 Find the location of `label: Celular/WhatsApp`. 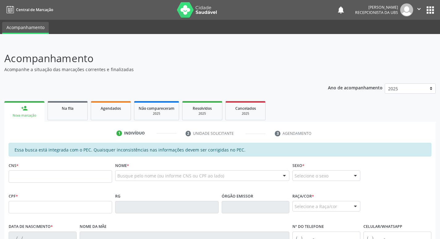

label: Celular/WhatsApp is located at coordinates (383, 226).